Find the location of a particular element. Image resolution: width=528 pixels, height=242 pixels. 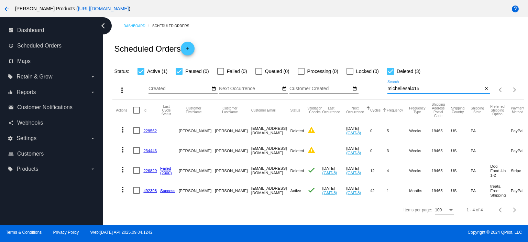

mat-cell: 0 is located at coordinates (378, 130).